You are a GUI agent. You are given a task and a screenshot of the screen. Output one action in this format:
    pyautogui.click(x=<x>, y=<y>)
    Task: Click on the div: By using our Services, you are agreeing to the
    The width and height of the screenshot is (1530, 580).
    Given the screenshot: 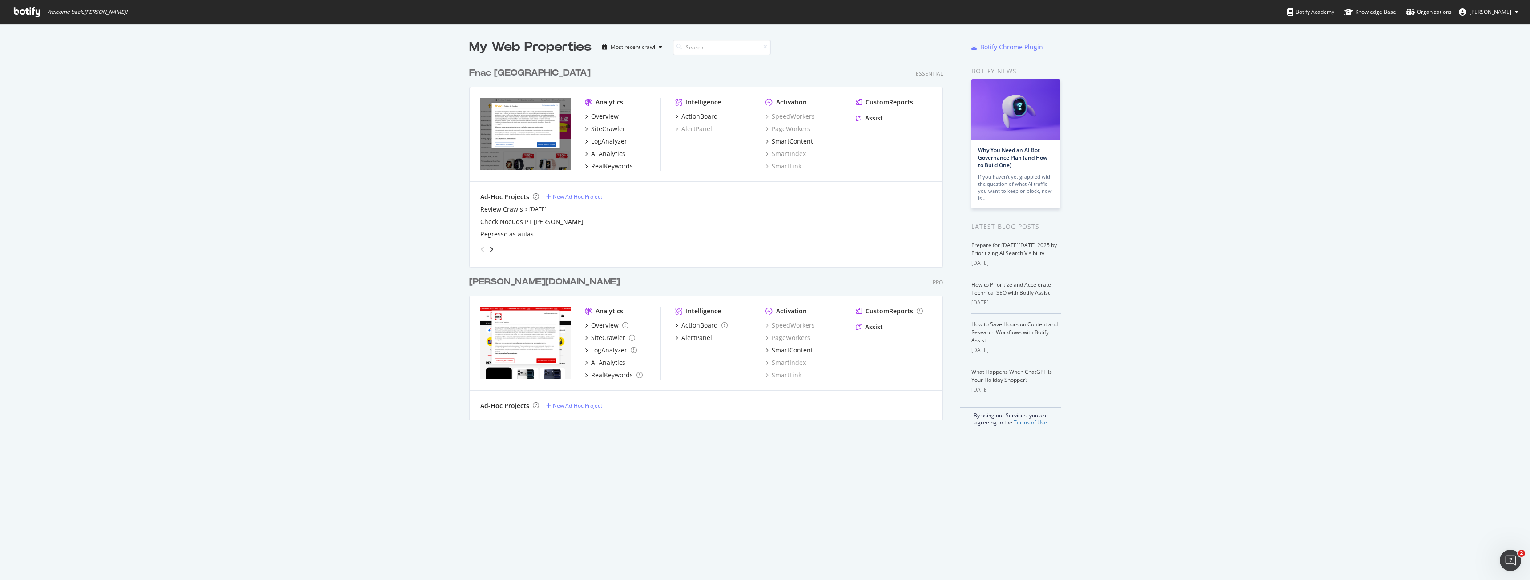 What is the action you would take?
    pyautogui.click(x=1010, y=417)
    